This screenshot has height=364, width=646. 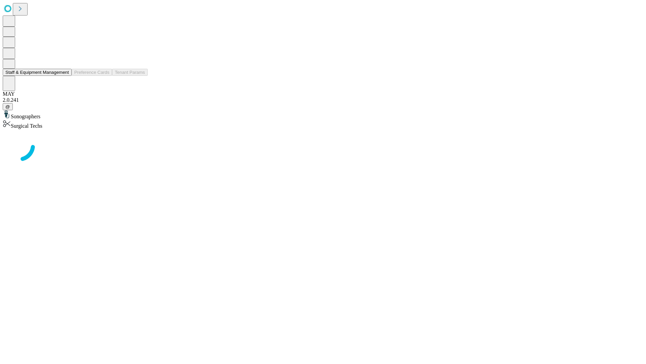 I want to click on div: Surgical Techs, so click(x=323, y=124).